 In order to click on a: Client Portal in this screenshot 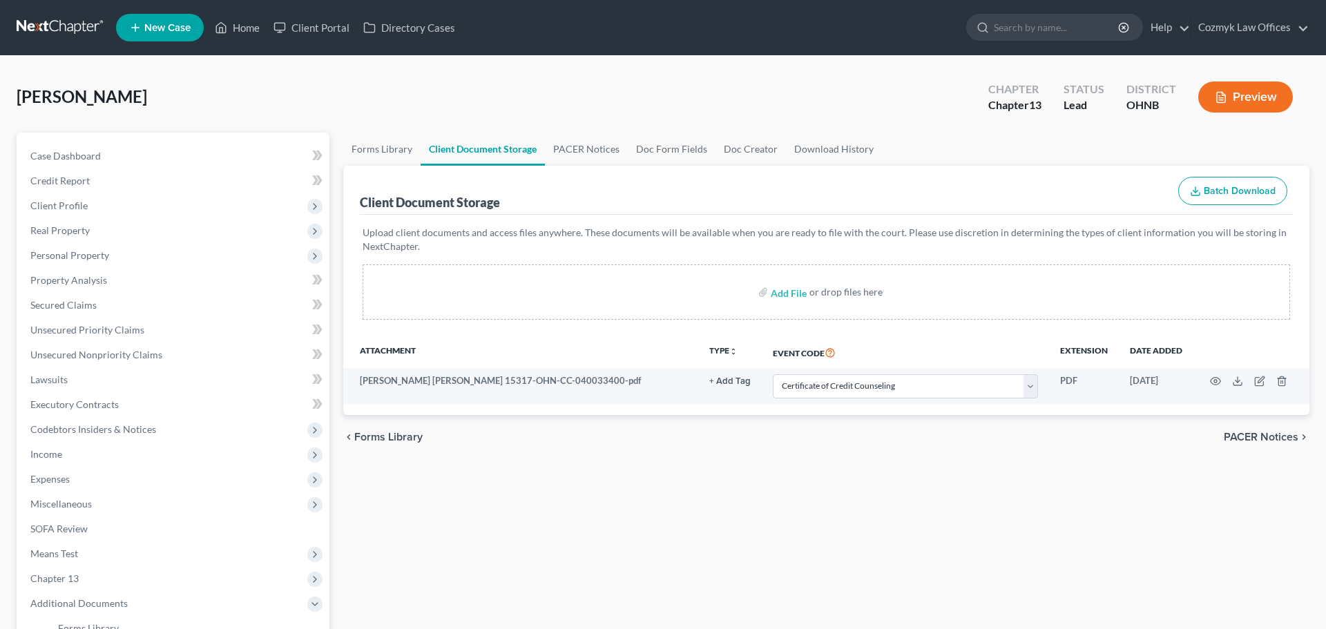, I will do `click(311, 28)`.